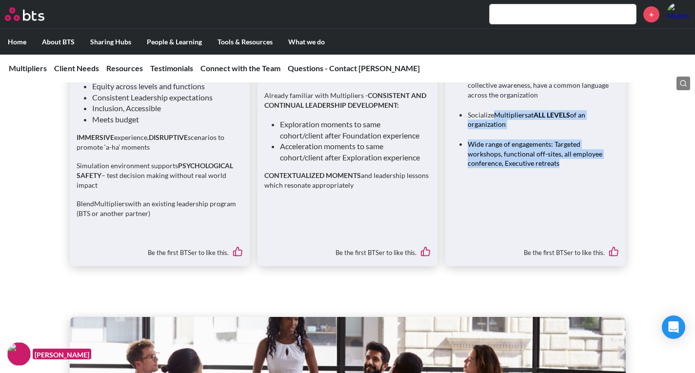 The width and height of the screenshot is (695, 373). Describe the element at coordinates (240, 68) in the screenshot. I see `a: Connect with the Team` at that location.